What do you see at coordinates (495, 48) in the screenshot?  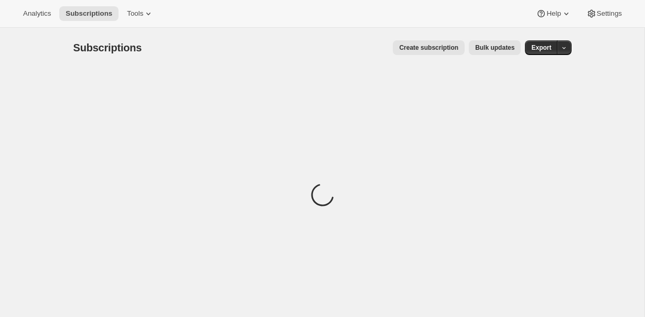 I see `button: Bulk updates` at bounding box center [495, 48].